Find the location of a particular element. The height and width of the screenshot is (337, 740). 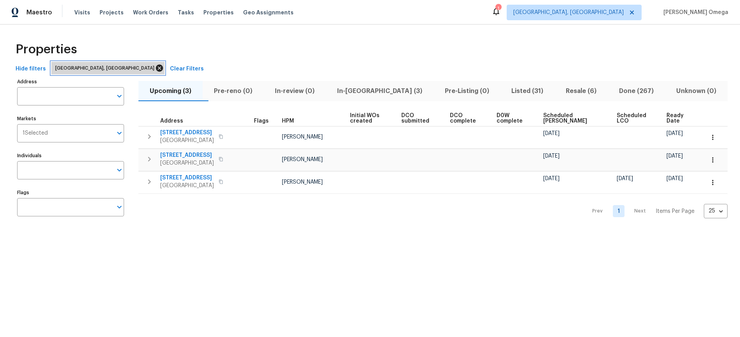

span: DCO complete is located at coordinates (467, 118).